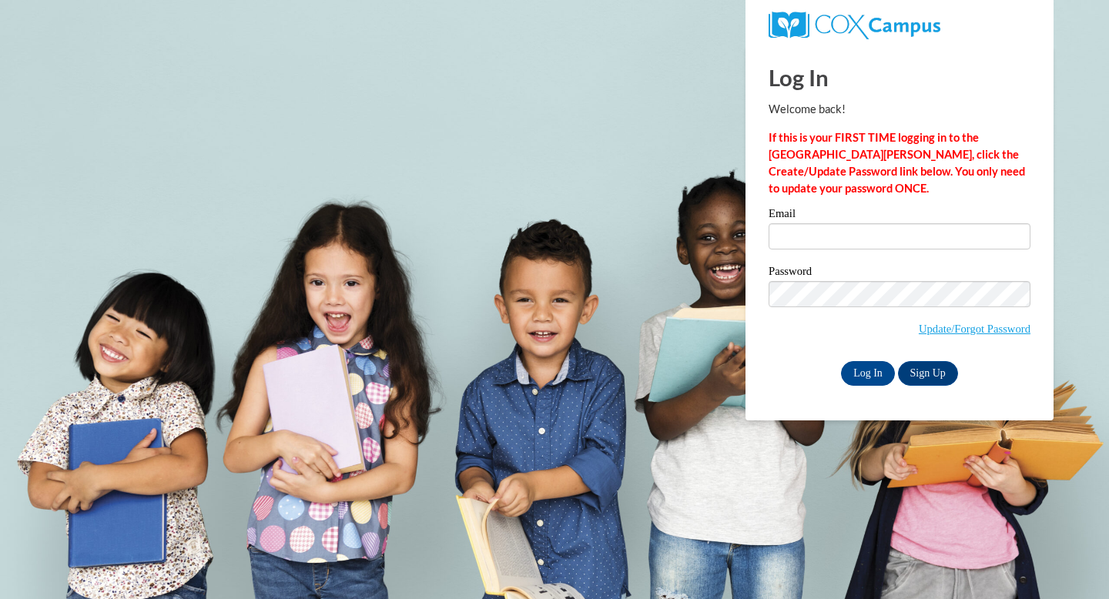 This screenshot has width=1109, height=599. Describe the element at coordinates (854, 24) in the screenshot. I see `a: COX Campus` at that location.